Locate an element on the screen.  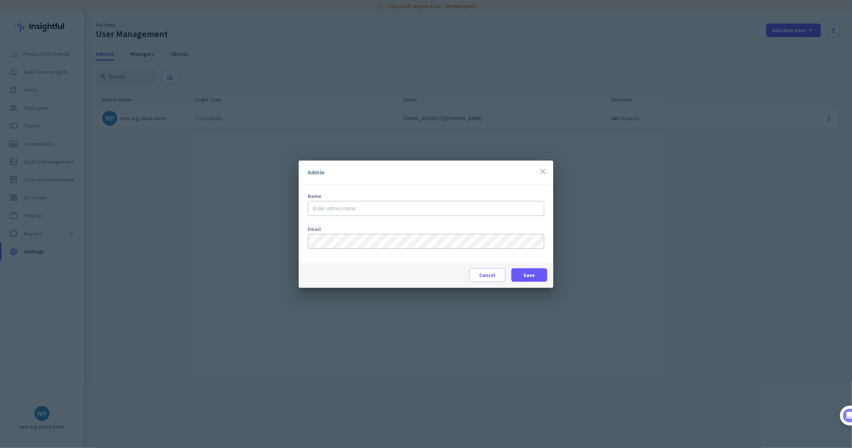
label: Email is located at coordinates (426, 229).